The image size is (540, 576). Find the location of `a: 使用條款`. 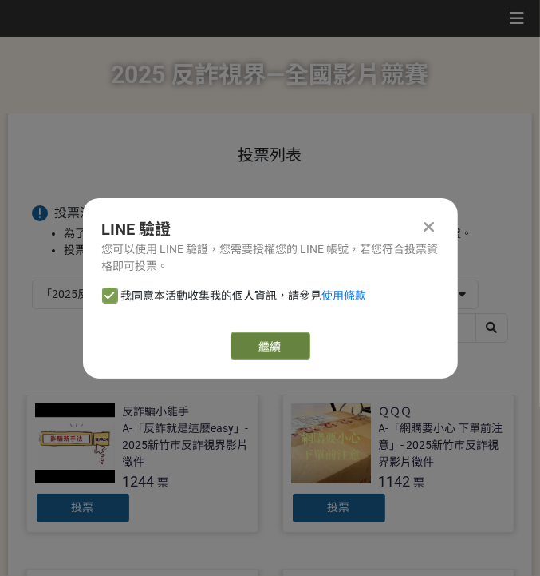

a: 使用條款 is located at coordinates (345, 295).